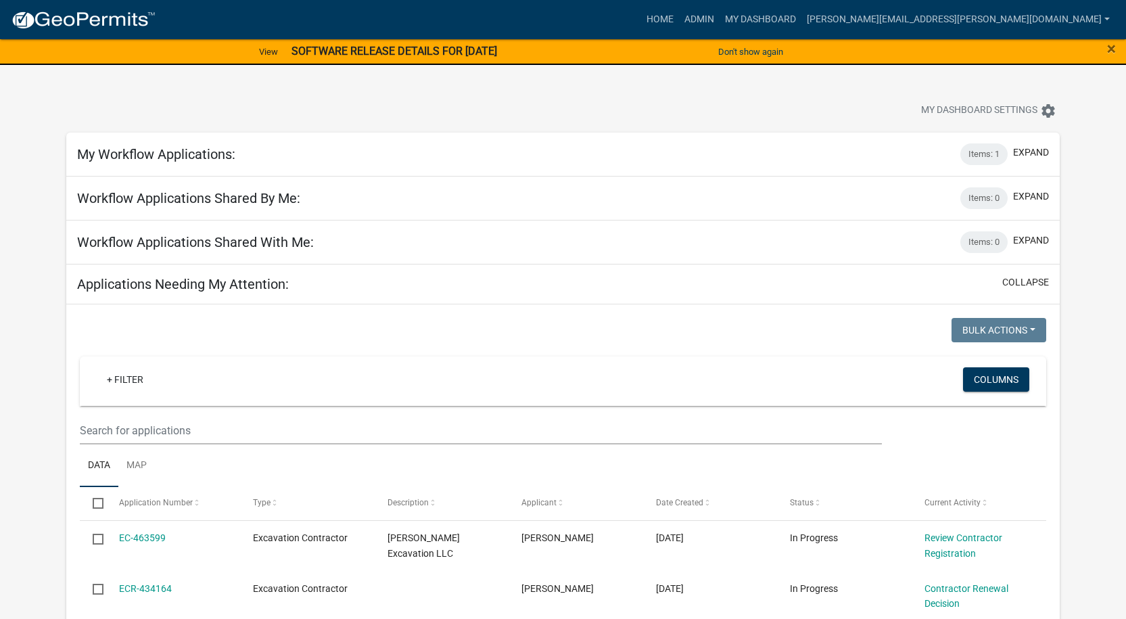 The height and width of the screenshot is (619, 1126). Describe the element at coordinates (751, 51) in the screenshot. I see `button: Don't show again` at that location.